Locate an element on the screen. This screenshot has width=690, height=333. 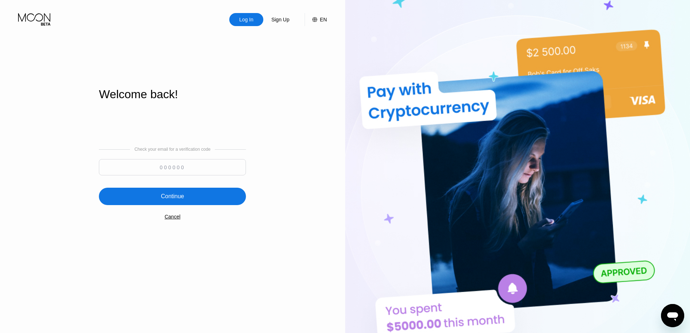
div: Sign Up is located at coordinates (280, 20).